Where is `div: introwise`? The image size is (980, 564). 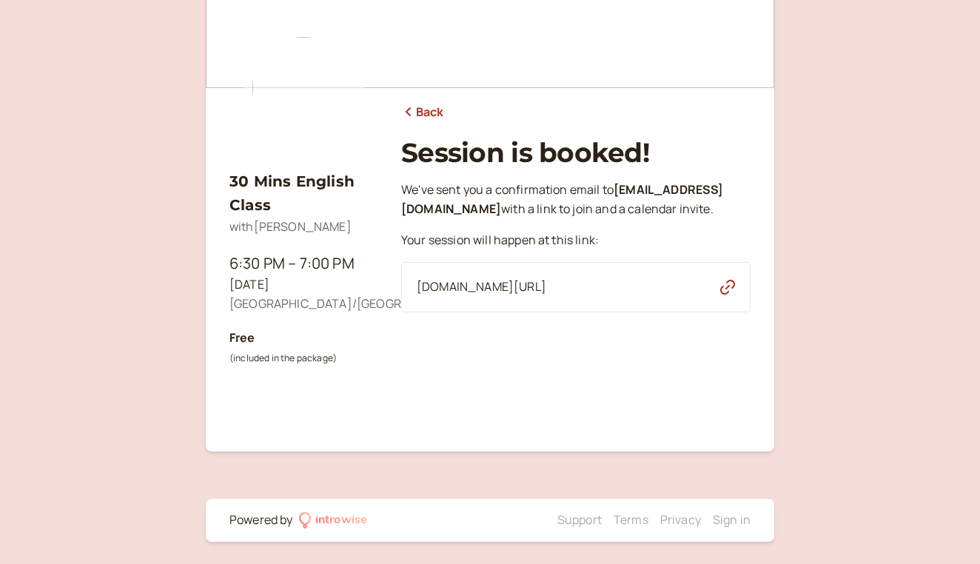
div: introwise is located at coordinates (341, 520).